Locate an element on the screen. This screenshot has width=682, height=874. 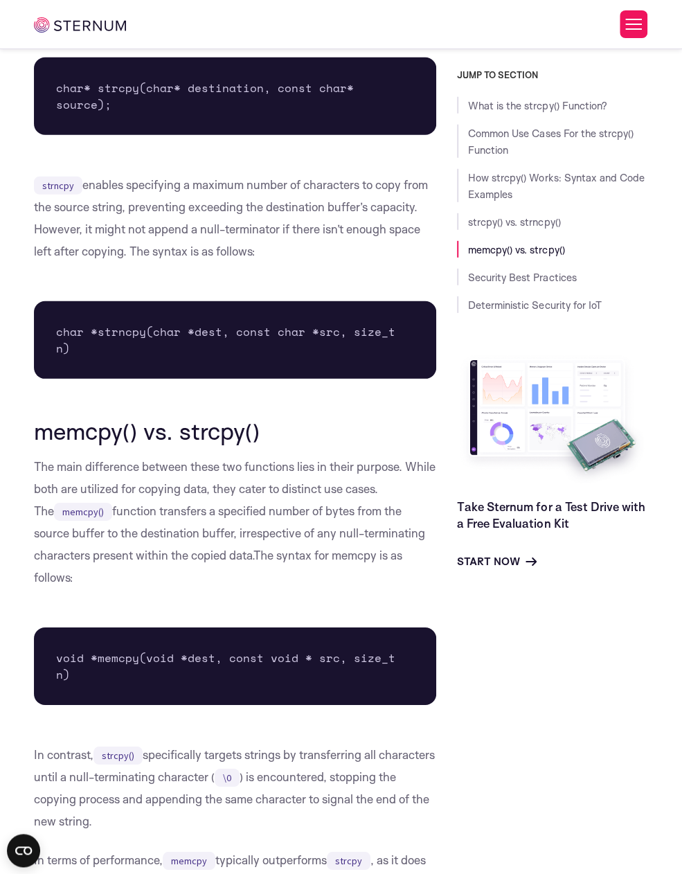
a: strcpy() vs. strncpy() is located at coordinates (514, 222).